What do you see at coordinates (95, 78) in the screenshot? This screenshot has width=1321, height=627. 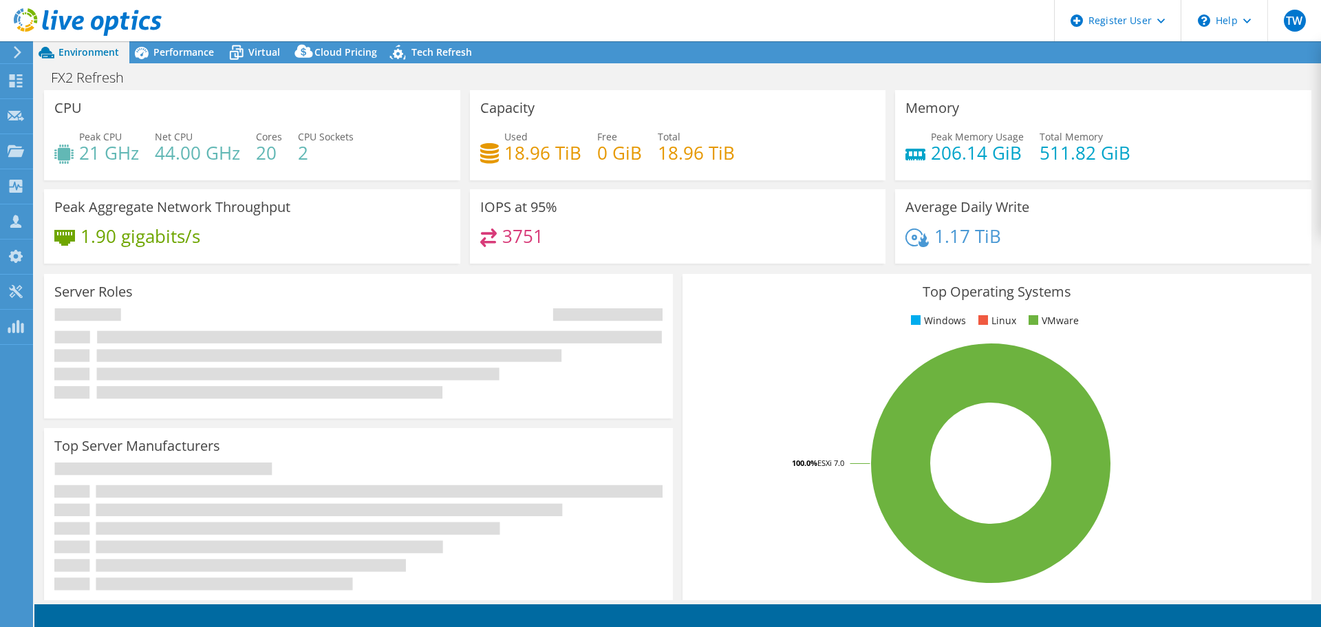 I see `h1: FX2 Refresh` at bounding box center [95, 78].